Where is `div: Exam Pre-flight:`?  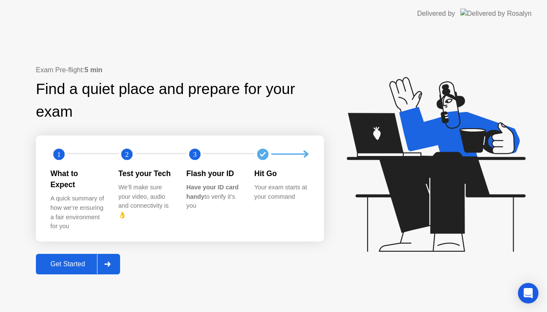
div: Exam Pre-flight: is located at coordinates (180, 70).